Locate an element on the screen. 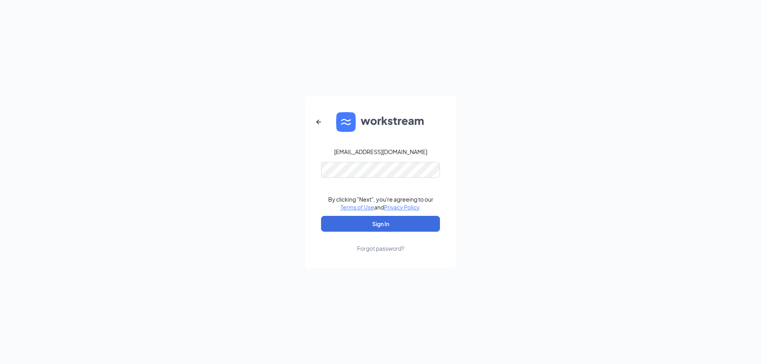 The image size is (761, 364). a: Forgot password? is located at coordinates (381, 242).